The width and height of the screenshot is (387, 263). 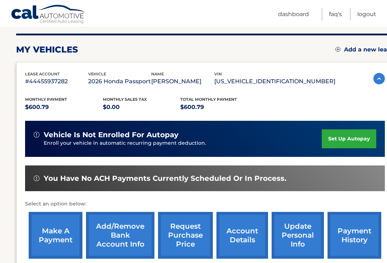 What do you see at coordinates (46, 99) in the screenshot?
I see `span: Monthly Payment` at bounding box center [46, 99].